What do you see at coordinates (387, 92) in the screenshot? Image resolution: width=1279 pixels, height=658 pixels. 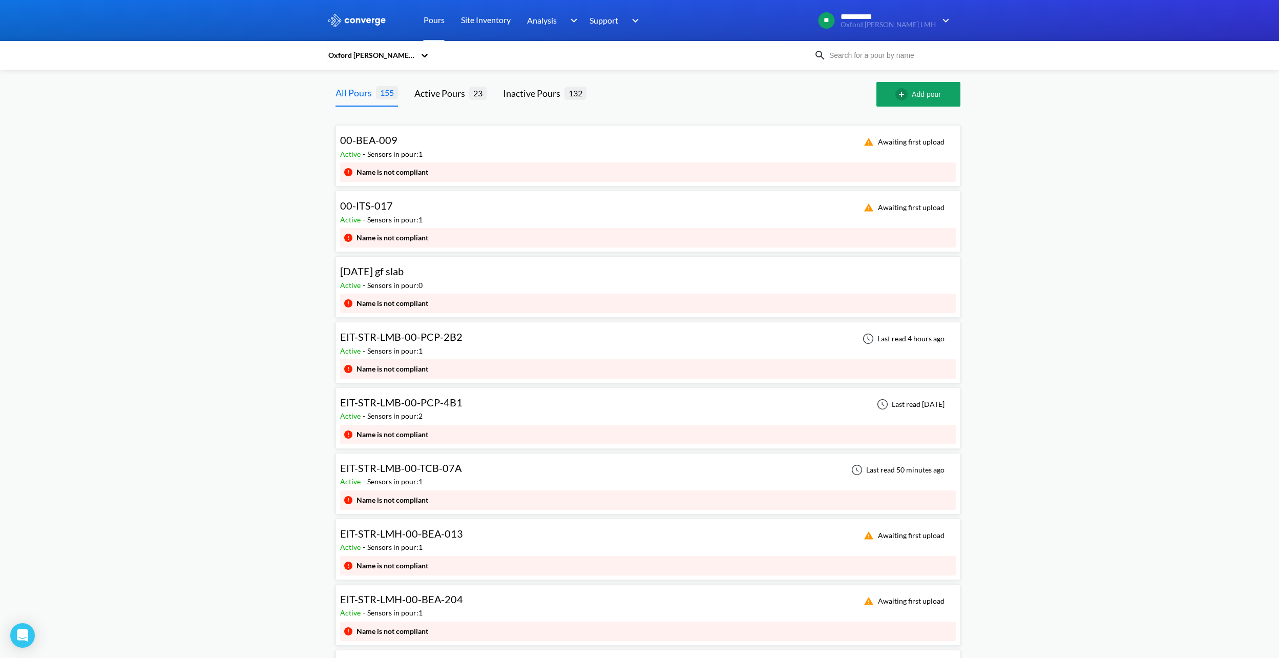 I see `span: 155` at bounding box center [387, 92].